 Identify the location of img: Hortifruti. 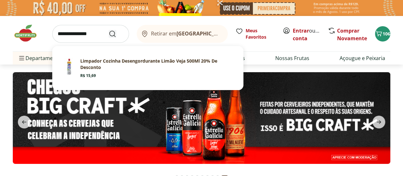
(29, 33).